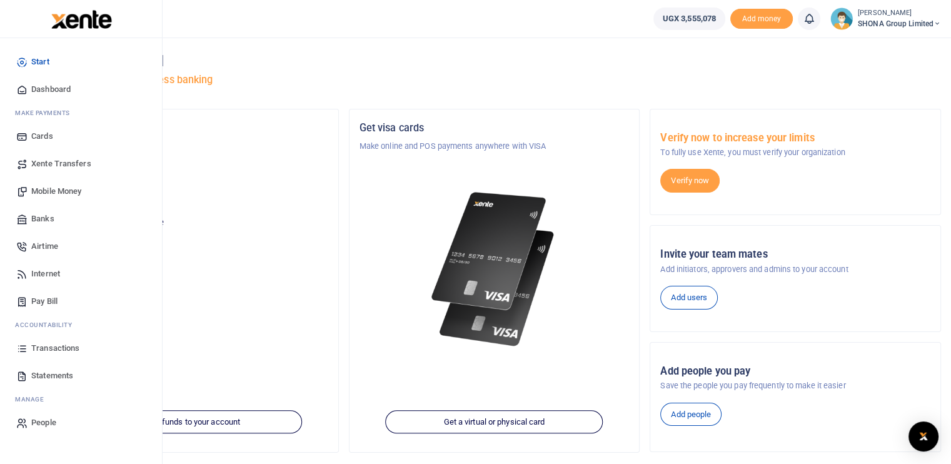 This screenshot has height=464, width=951. I want to click on span: Xente Transfers, so click(61, 164).